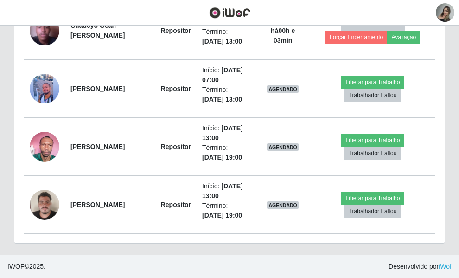 Image resolution: width=459 pixels, height=278 pixels. Describe the element at coordinates (45, 89) in the screenshot. I see `img: 1731427400003.jpeg` at that location.